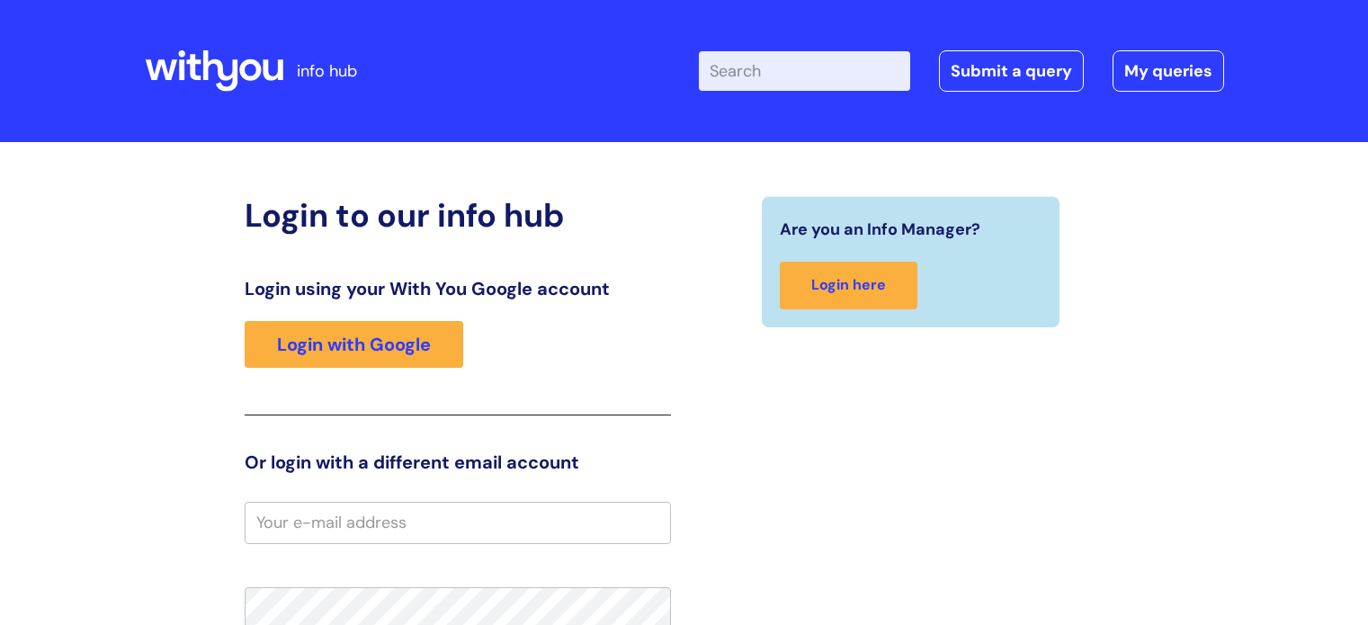 Image resolution: width=1368 pixels, height=625 pixels. Describe the element at coordinates (458, 462) in the screenshot. I see `h3: Or login with a different email account` at that location.